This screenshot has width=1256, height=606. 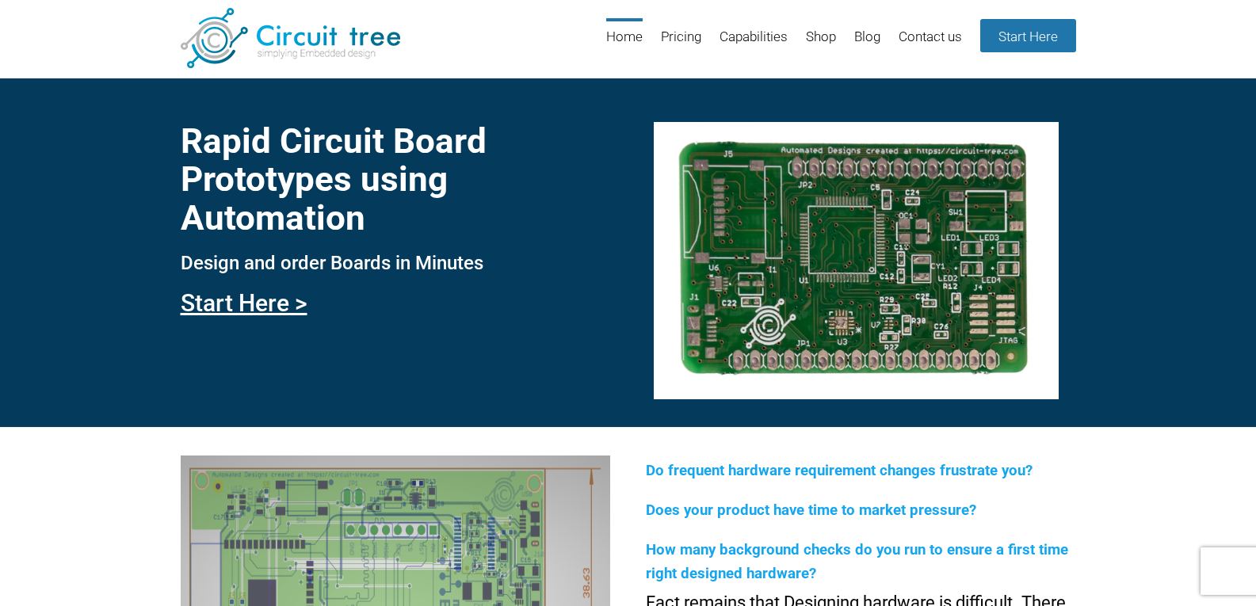 What do you see at coordinates (810, 510) in the screenshot?
I see `span: Does your product have time to market pressure?` at bounding box center [810, 510].